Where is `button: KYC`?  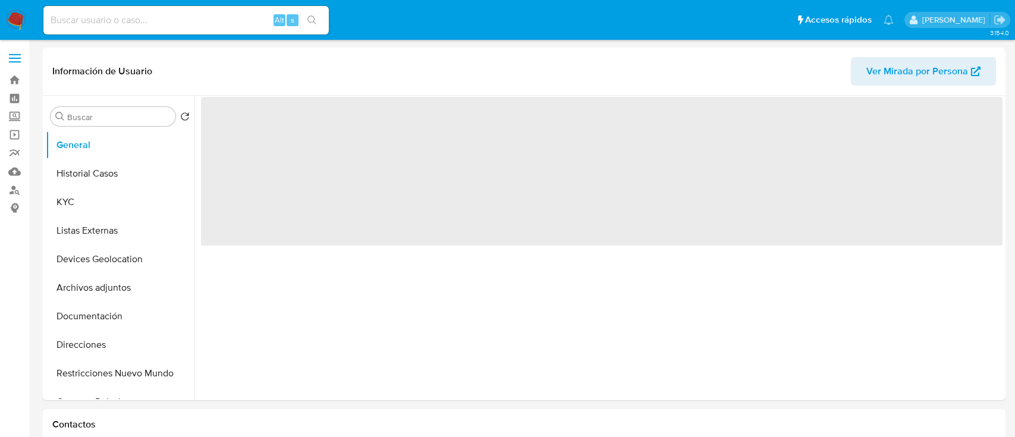
button: KYC is located at coordinates (120, 202).